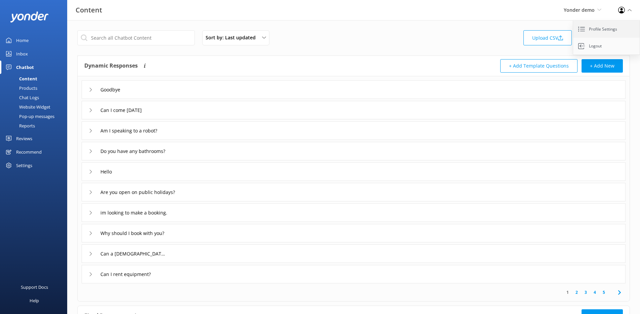 Image resolution: width=640 pixels, height=314 pixels. I want to click on div: Recommend, so click(29, 152).